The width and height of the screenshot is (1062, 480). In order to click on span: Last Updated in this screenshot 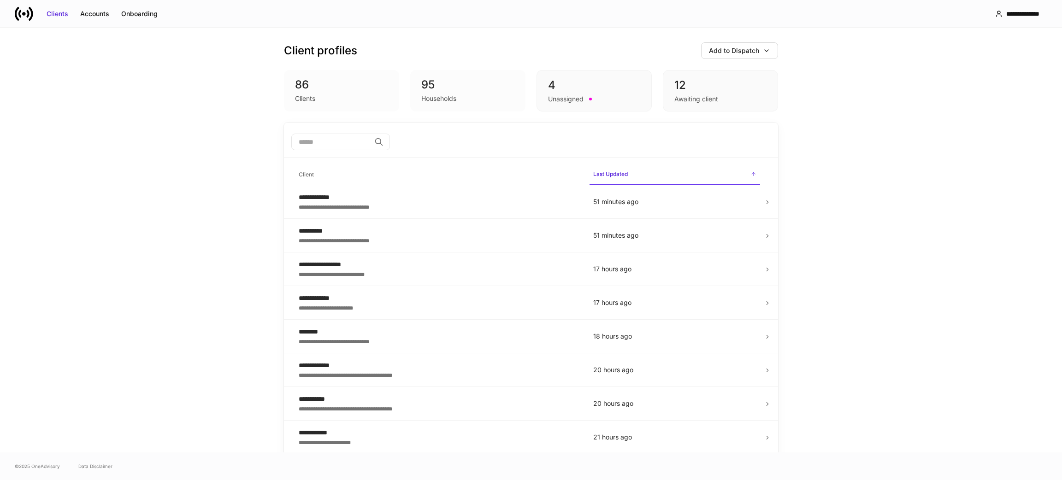, I will do `click(675, 175)`.